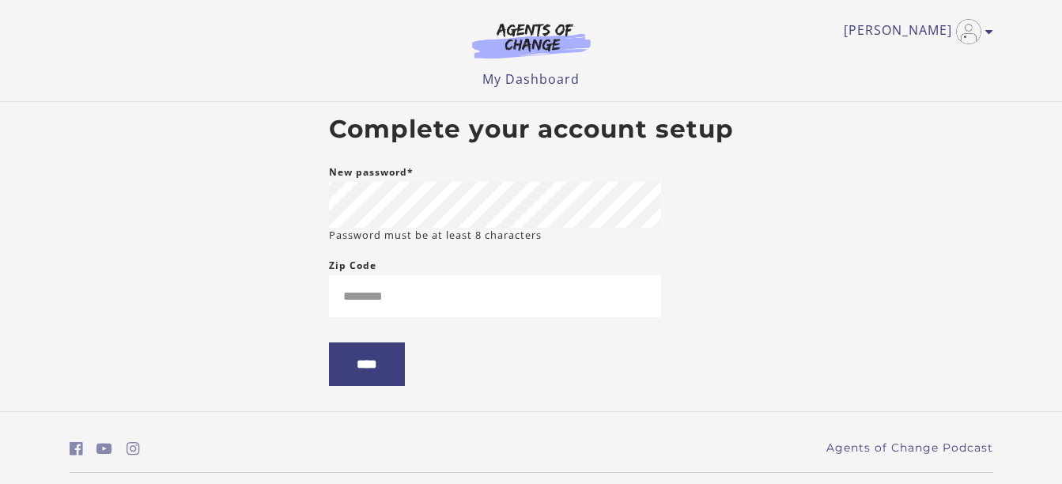 The image size is (1062, 484). Describe the element at coordinates (914, 32) in the screenshot. I see `a: Toggle menu` at that location.